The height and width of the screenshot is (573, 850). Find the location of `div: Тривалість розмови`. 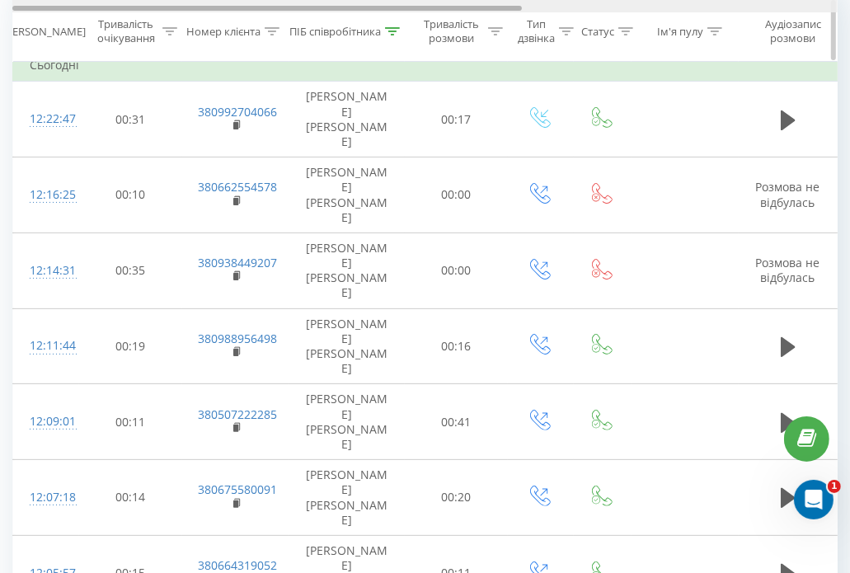

div: Тривалість розмови is located at coordinates (451, 31).